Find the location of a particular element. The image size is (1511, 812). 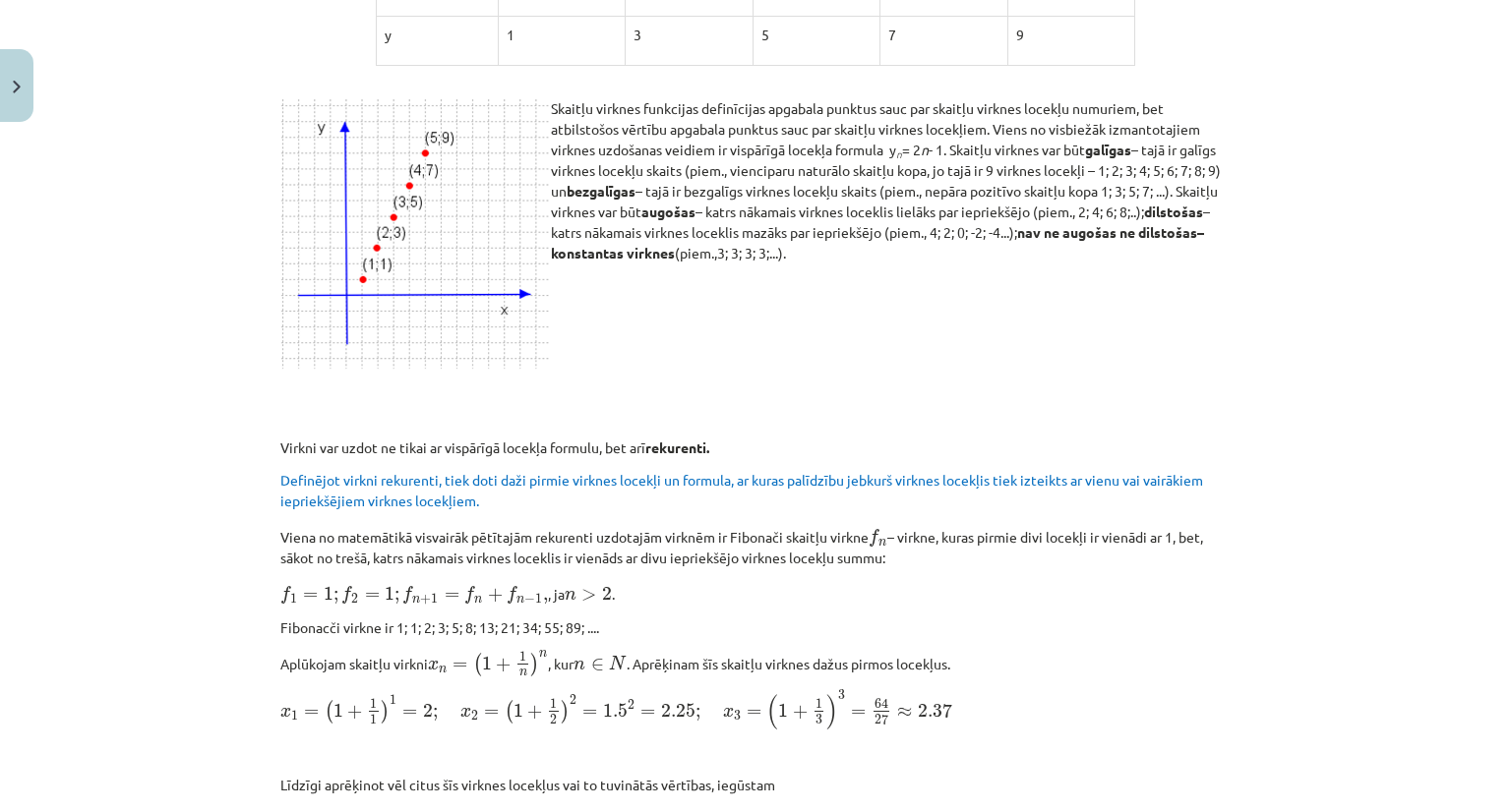

span: N is located at coordinates (618, 663).